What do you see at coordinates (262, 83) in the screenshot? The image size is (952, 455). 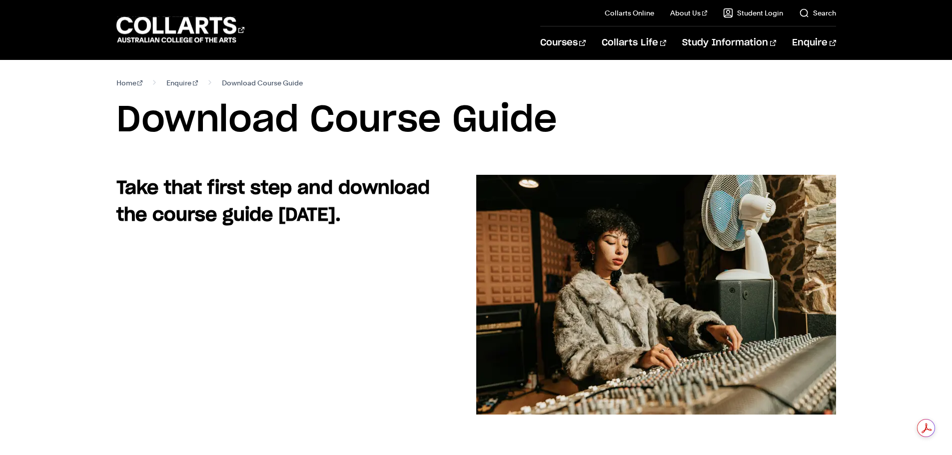 I see `span: Download Course Guide` at bounding box center [262, 83].